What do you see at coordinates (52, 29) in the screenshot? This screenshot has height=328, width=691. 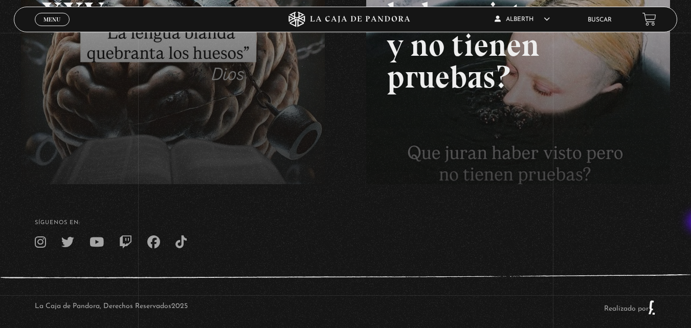 I see `span: Cerrar` at bounding box center [52, 29].